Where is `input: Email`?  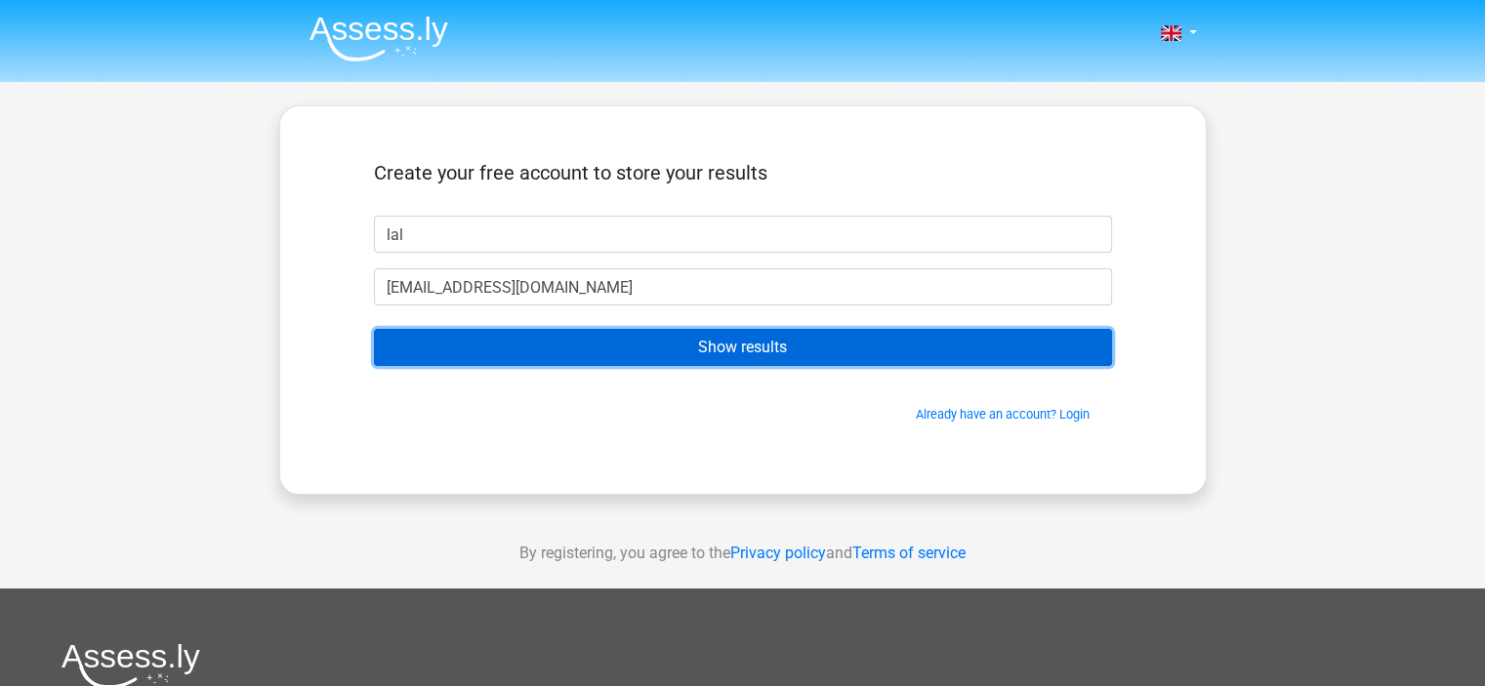 input: Email is located at coordinates (743, 287).